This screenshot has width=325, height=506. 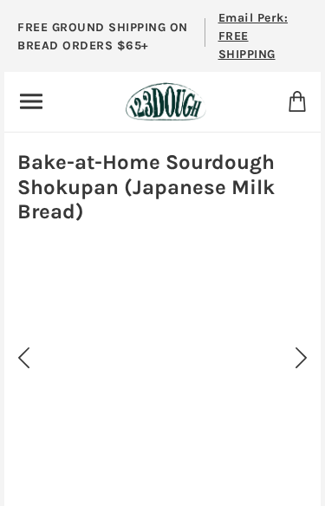 I want to click on a: Email Perk: FREE SHIPPING, so click(x=263, y=38).